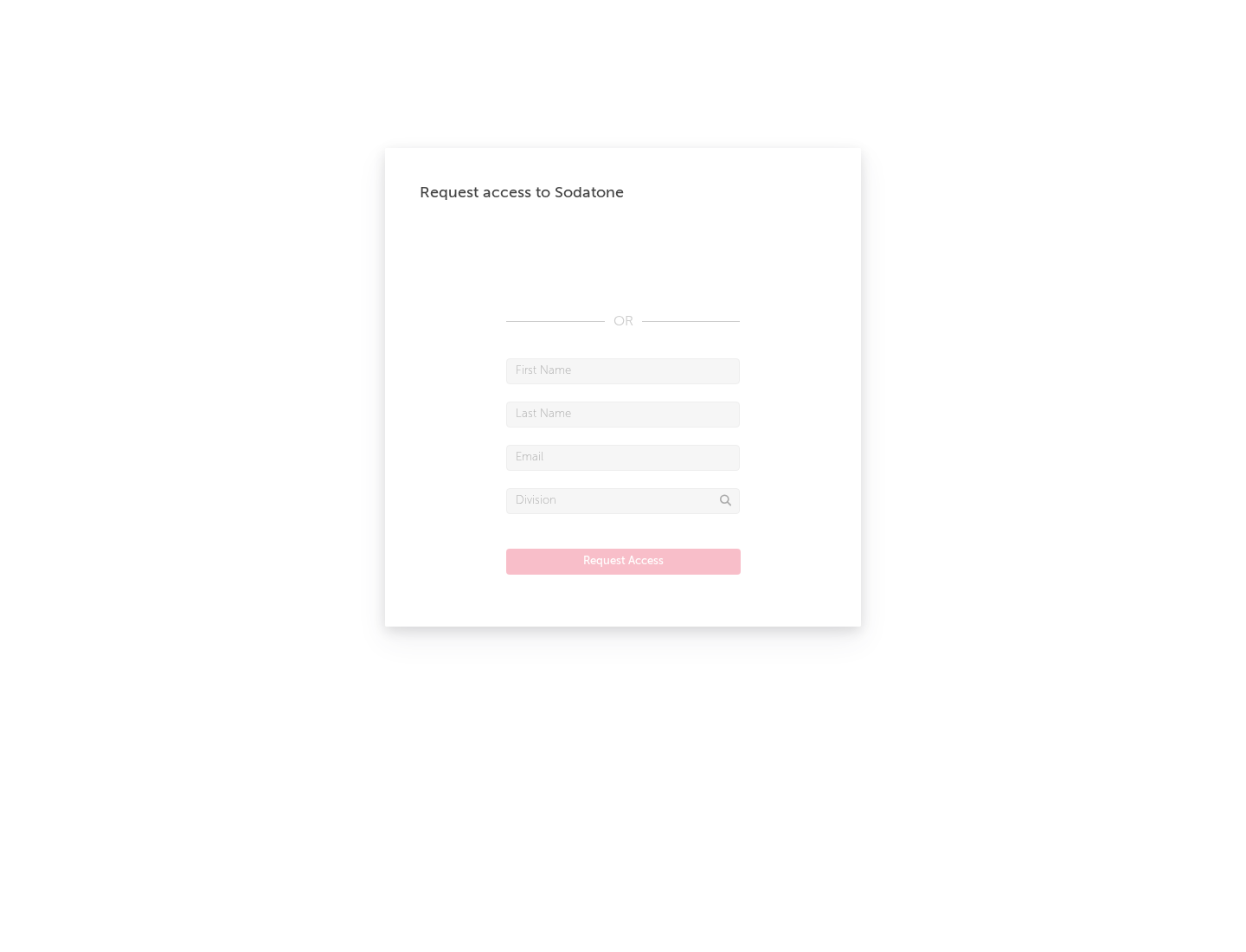  What do you see at coordinates (623, 415) in the screenshot?
I see `input: Last Name` at bounding box center [623, 415].